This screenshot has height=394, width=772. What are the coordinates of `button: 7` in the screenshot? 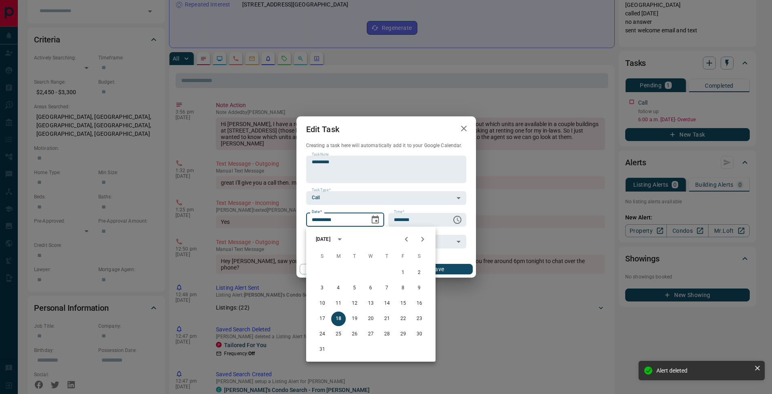 It's located at (387, 288).